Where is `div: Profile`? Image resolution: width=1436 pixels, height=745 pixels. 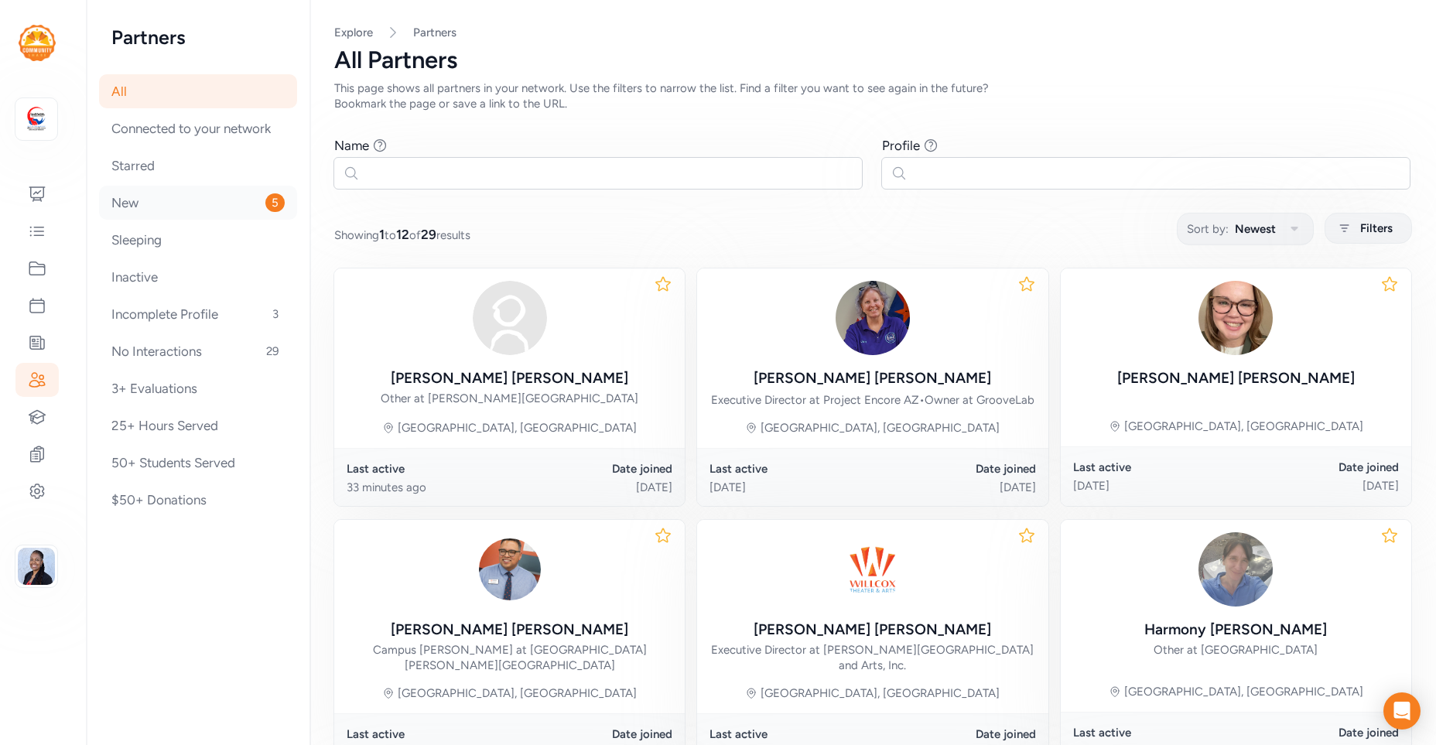 div: Profile is located at coordinates (901, 145).